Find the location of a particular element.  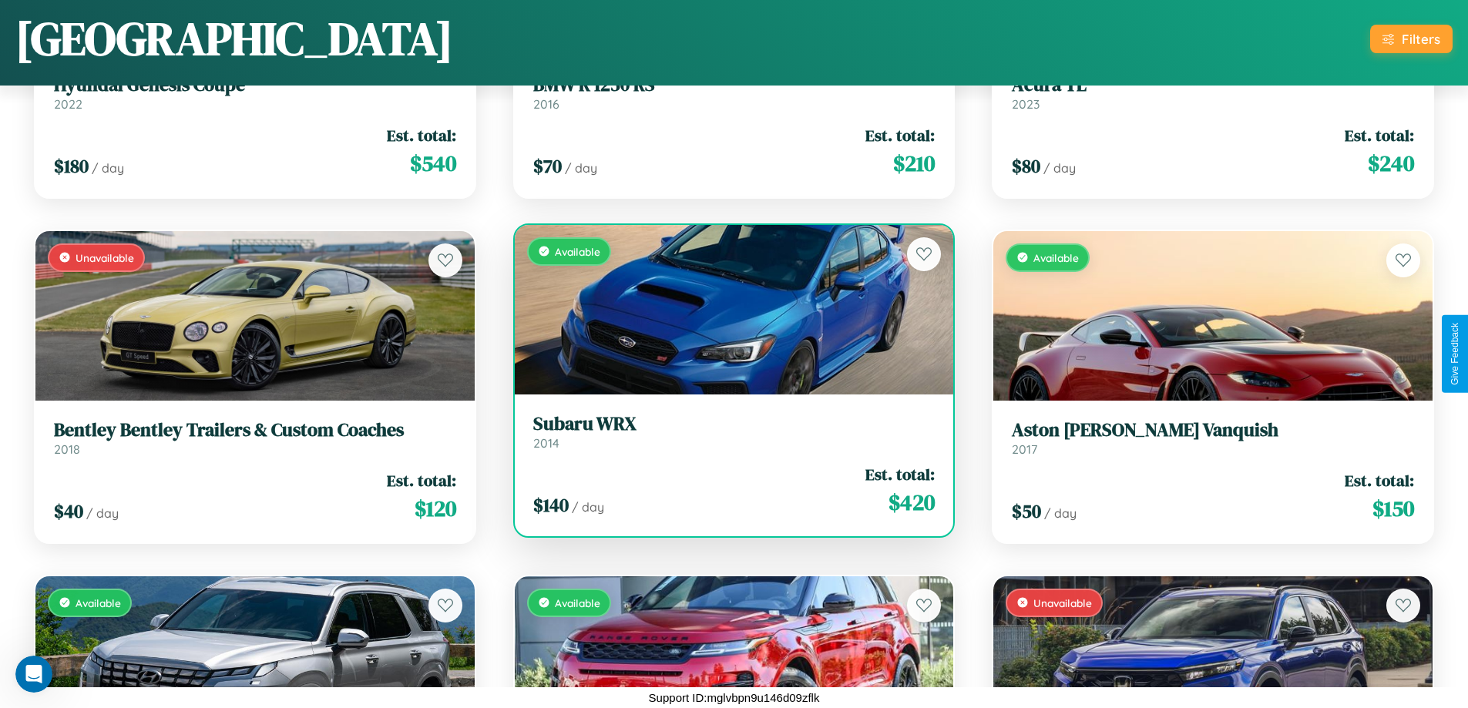

span: $ 180 is located at coordinates (71, 166).